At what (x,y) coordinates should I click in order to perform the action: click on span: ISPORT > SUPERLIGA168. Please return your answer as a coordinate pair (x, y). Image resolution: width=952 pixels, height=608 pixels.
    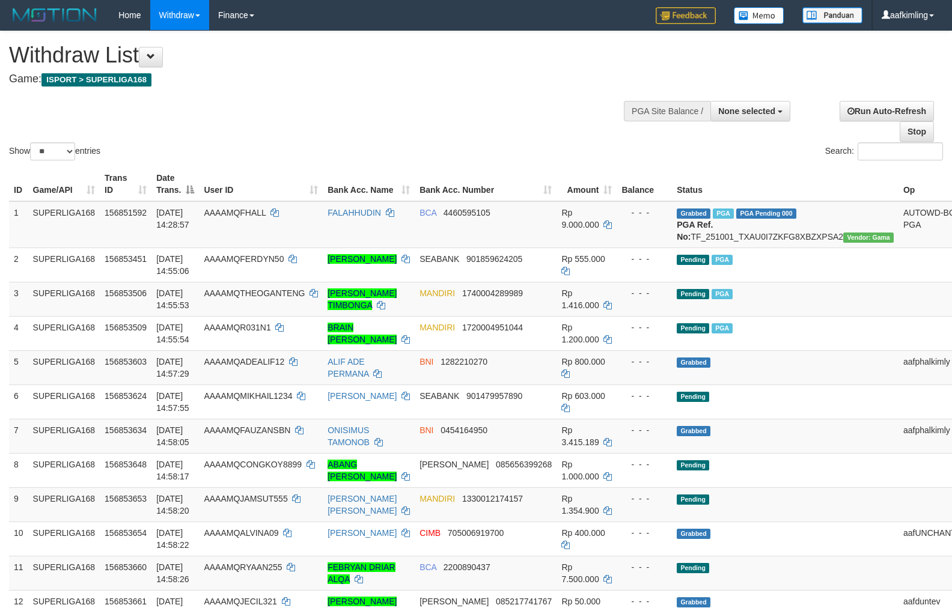
    Looking at the image, I should click on (96, 80).